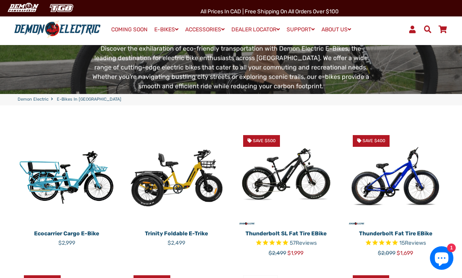  Describe the element at coordinates (176, 233) in the screenshot. I see `p: Trinity Foldable E-Trike` at that location.